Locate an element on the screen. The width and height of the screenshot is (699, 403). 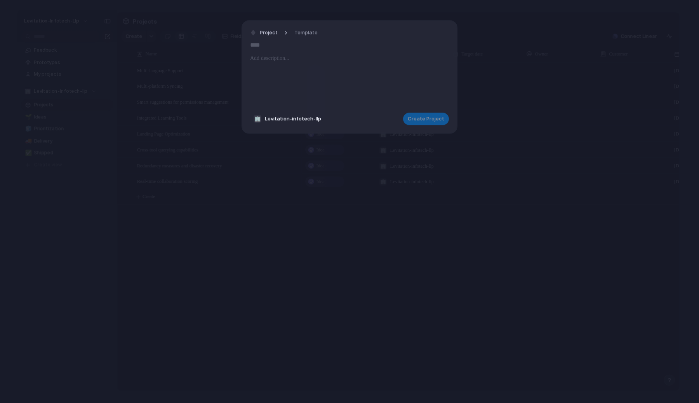
span: Levitation-infotech-llp is located at coordinates (293, 119).